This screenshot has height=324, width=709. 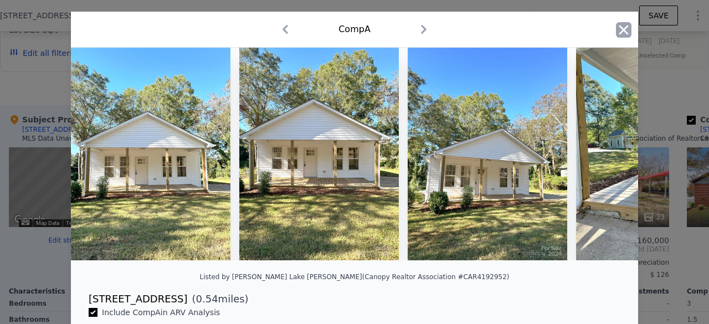 I want to click on span: 0.54, so click(x=207, y=299).